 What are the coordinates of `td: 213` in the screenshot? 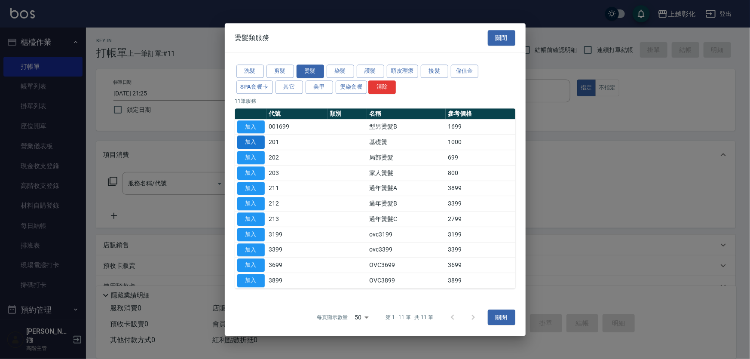 It's located at (297, 219).